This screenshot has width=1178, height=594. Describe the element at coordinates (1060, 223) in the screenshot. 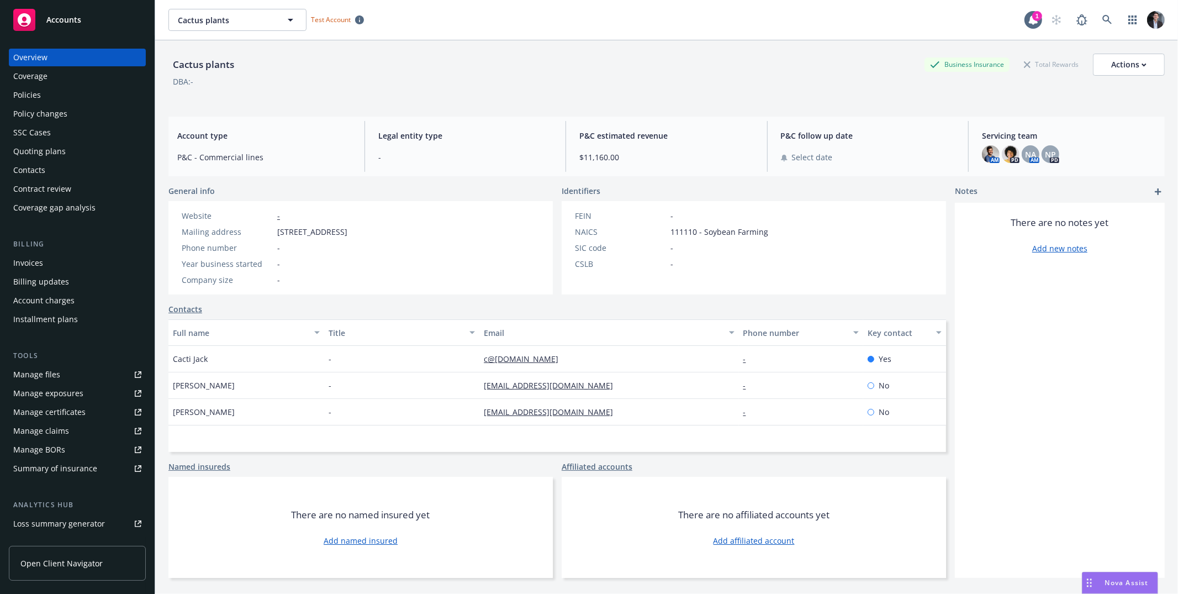

I see `span: There are no notes yet` at that location.